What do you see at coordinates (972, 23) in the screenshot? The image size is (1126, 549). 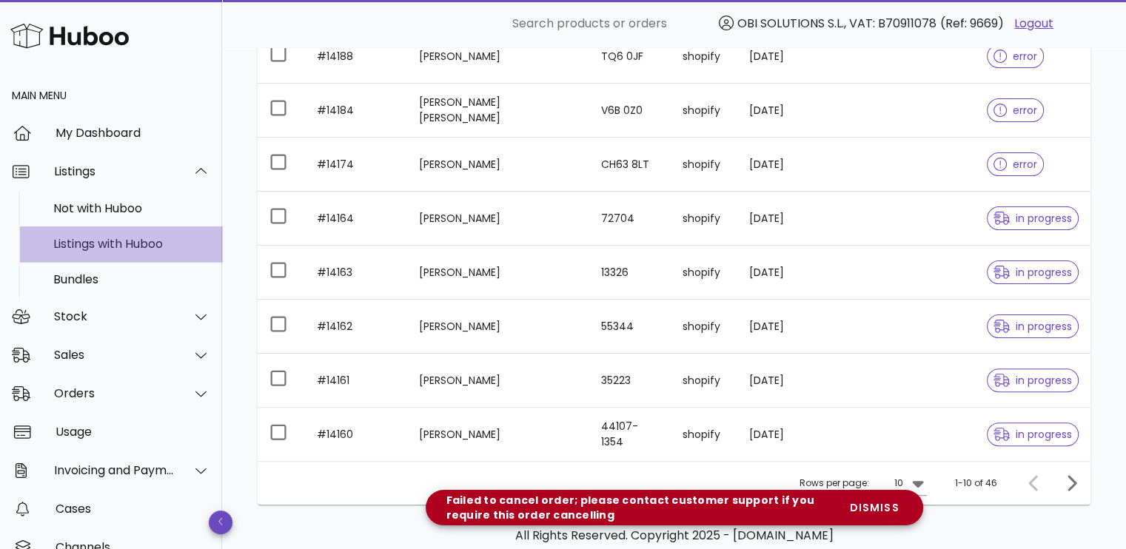 I see `span: (Ref: 9669)` at bounding box center [972, 23].